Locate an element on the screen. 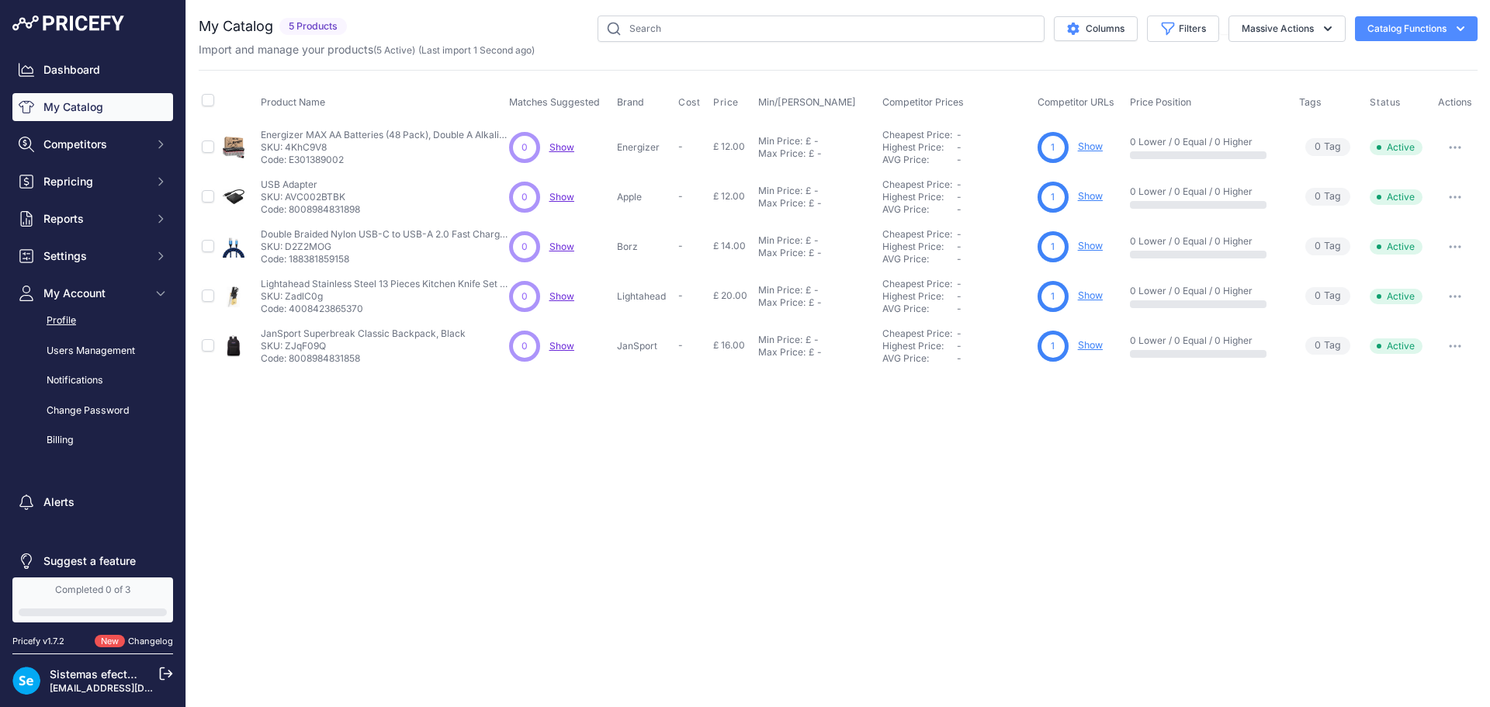 The width and height of the screenshot is (1490, 707). span: Status is located at coordinates (1385, 102).